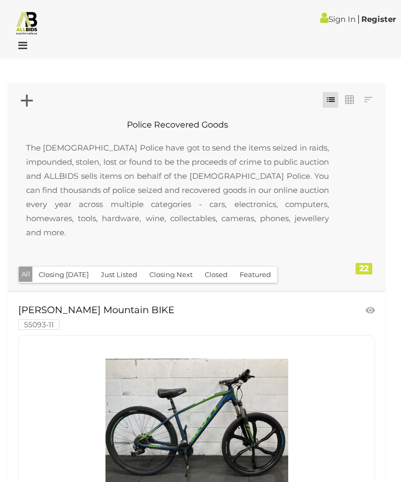 The image size is (401, 482). What do you see at coordinates (216, 274) in the screenshot?
I see `button: Closed` at bounding box center [216, 274].